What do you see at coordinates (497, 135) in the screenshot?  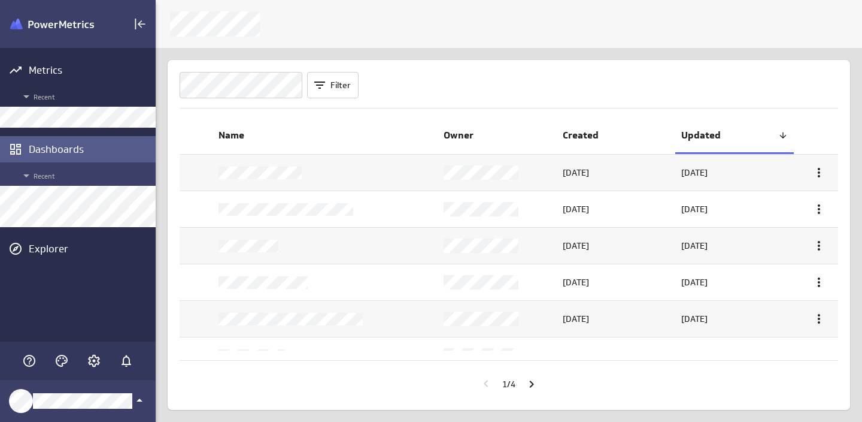 I see `span: Owner` at bounding box center [497, 135].